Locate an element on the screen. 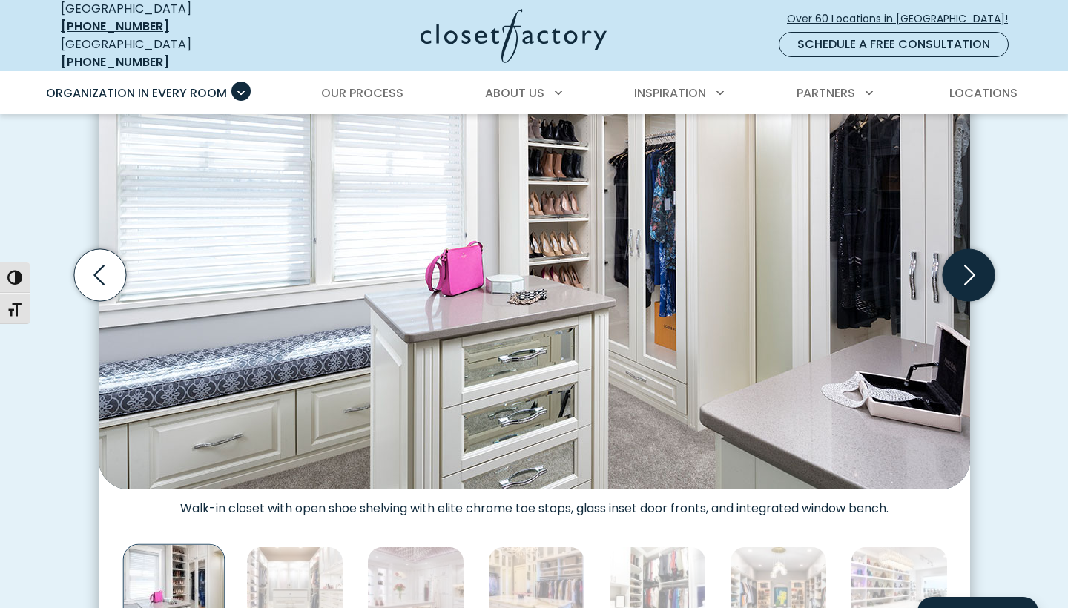 The width and height of the screenshot is (1068, 608). span: Organization in Every Room is located at coordinates (137, 93).